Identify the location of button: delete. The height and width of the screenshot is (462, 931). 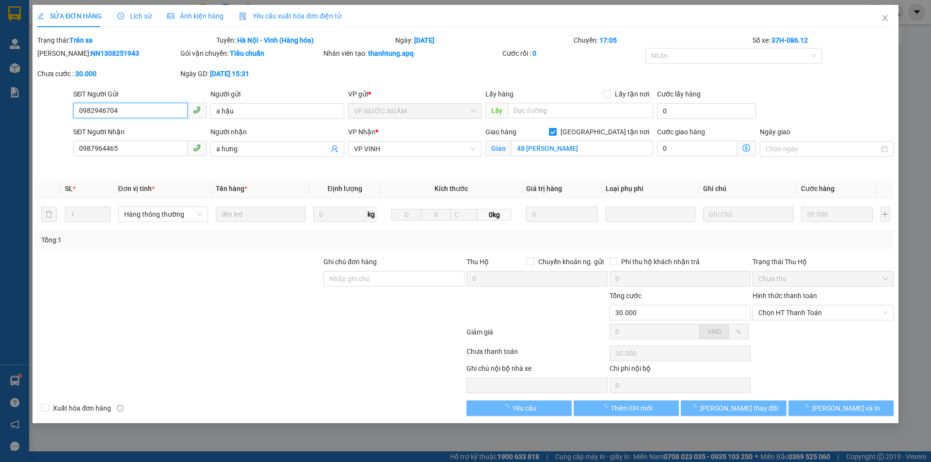
(49, 214).